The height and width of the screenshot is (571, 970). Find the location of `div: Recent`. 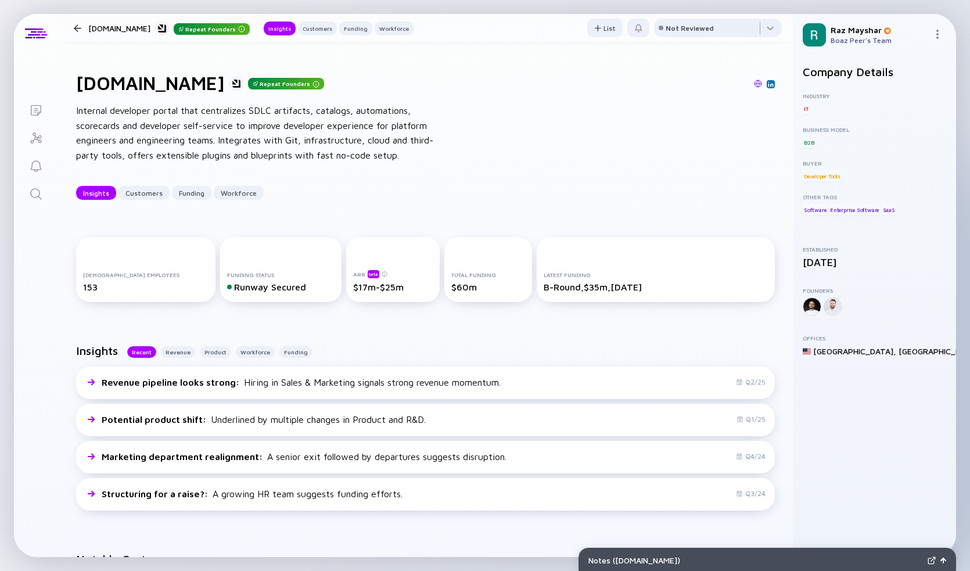

div: Recent is located at coordinates (142, 352).